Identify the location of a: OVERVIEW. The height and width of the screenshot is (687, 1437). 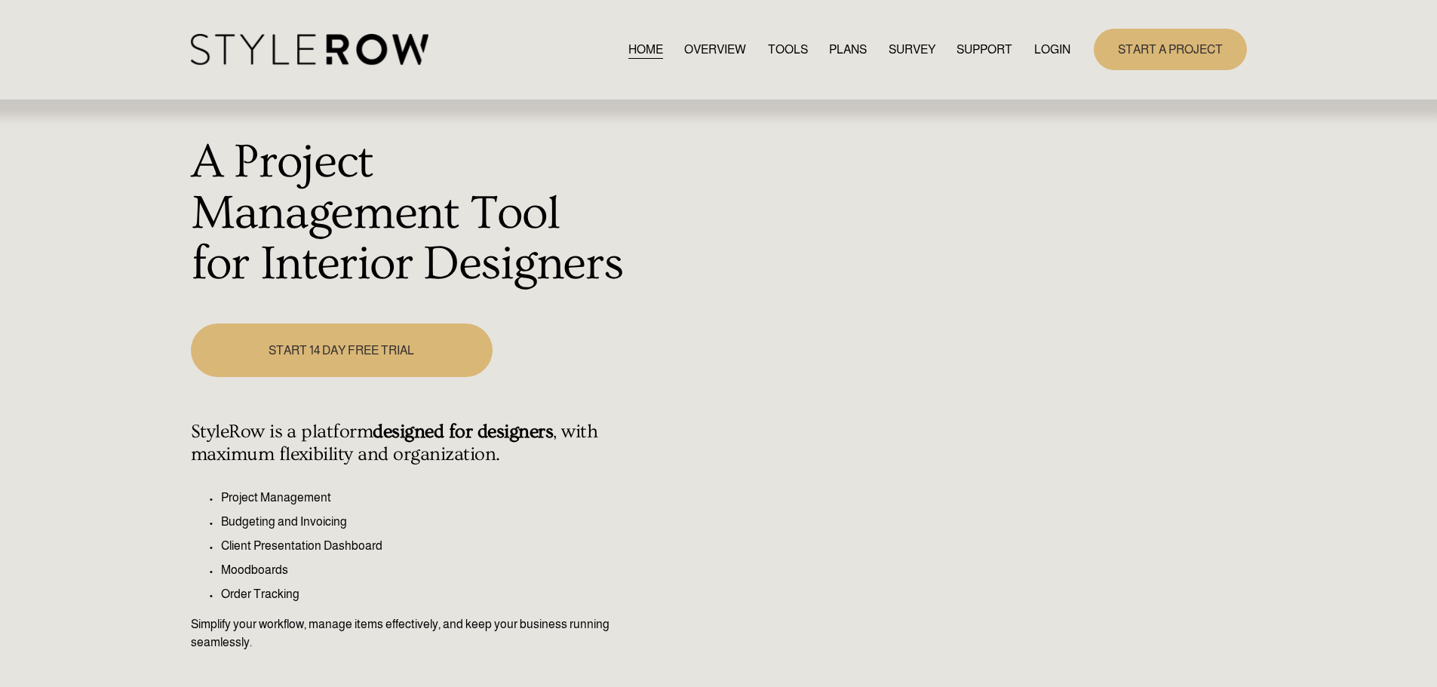
(715, 49).